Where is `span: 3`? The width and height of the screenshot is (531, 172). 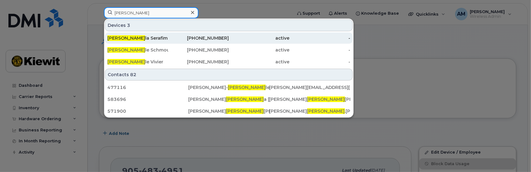
span: 3 is located at coordinates (129, 25).